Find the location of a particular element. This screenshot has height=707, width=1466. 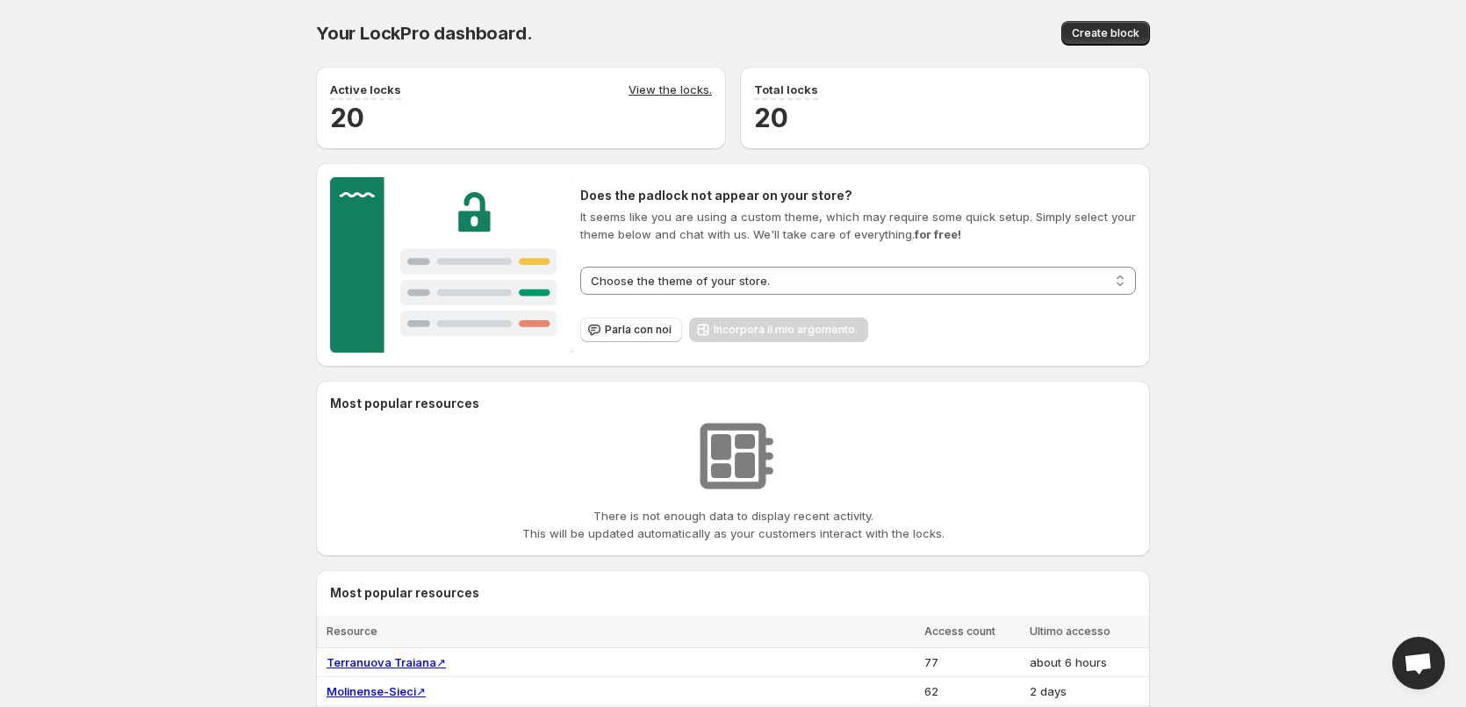

span: Resource is located at coordinates (352, 631).